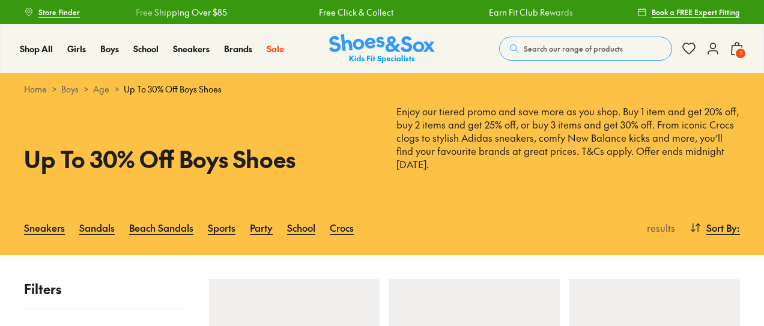  I want to click on a: Shoes & Sox, so click(382, 49).